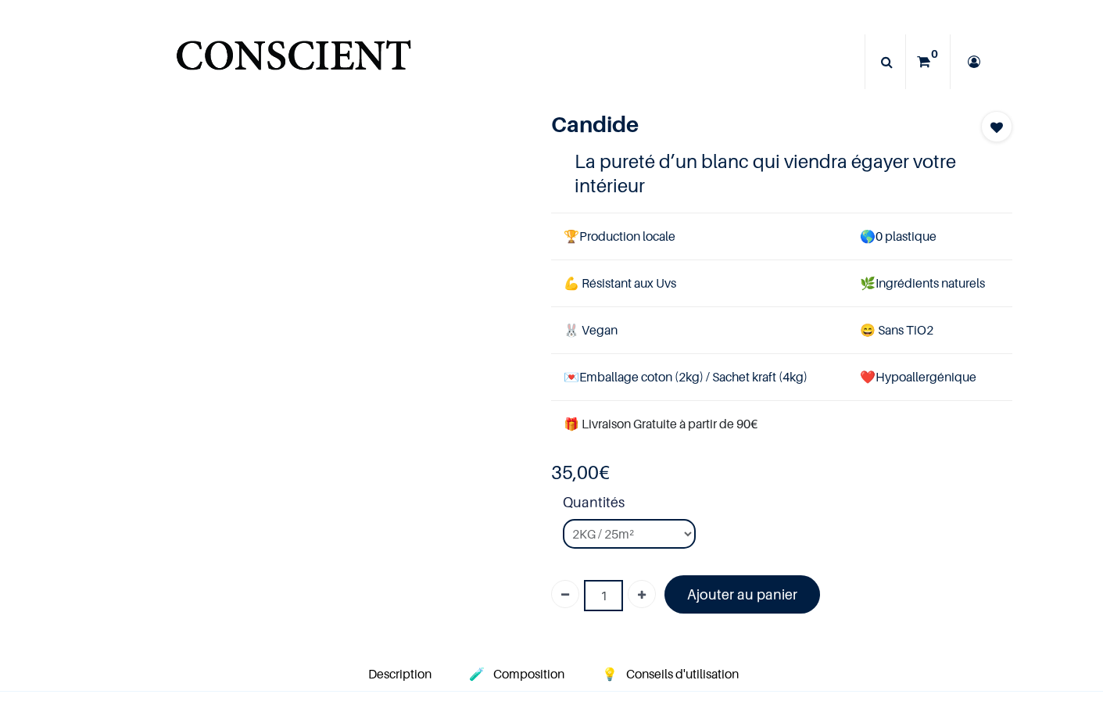 This screenshot has width=1103, height=723. What do you see at coordinates (742, 594) in the screenshot?
I see `a: Ajouter au panier` at bounding box center [742, 594].